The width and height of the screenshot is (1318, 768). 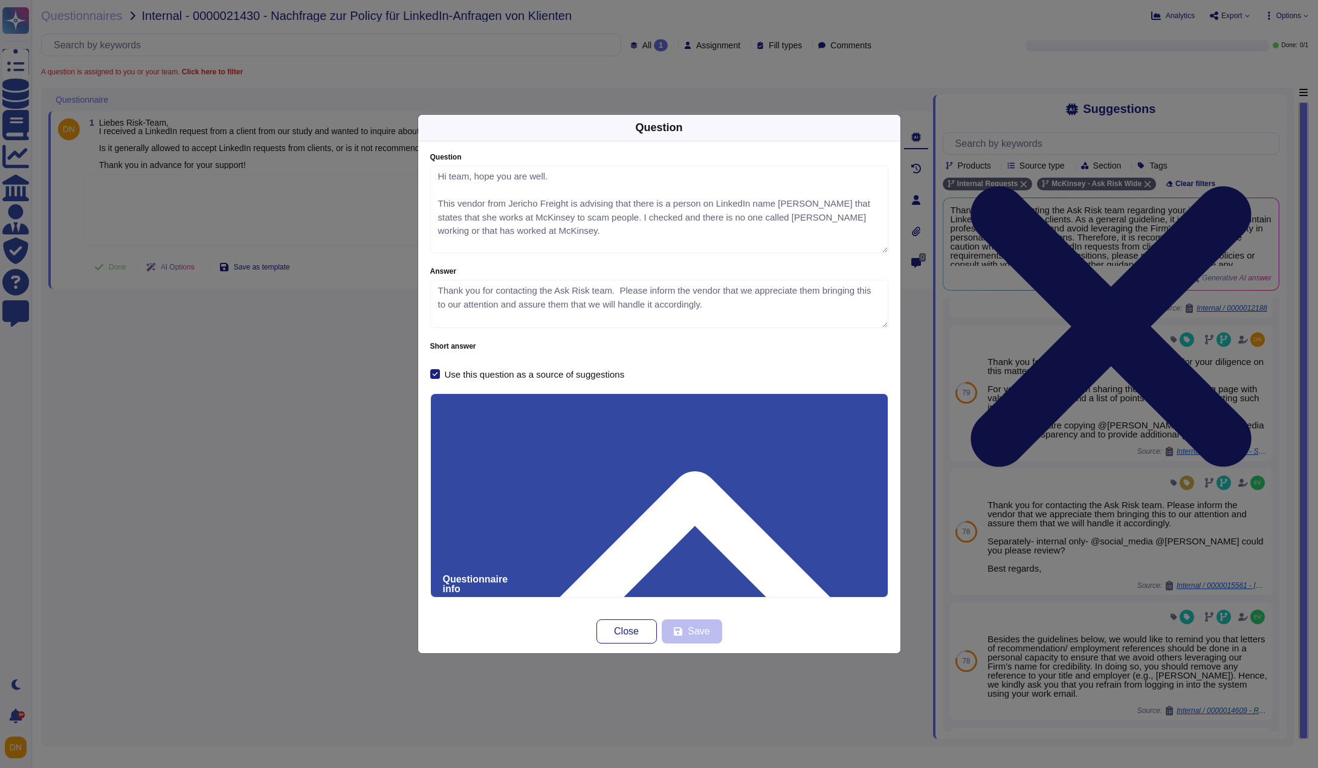 What do you see at coordinates (535, 374) in the screenshot?
I see `div: Use this question as a source of suggestions` at bounding box center [535, 374].